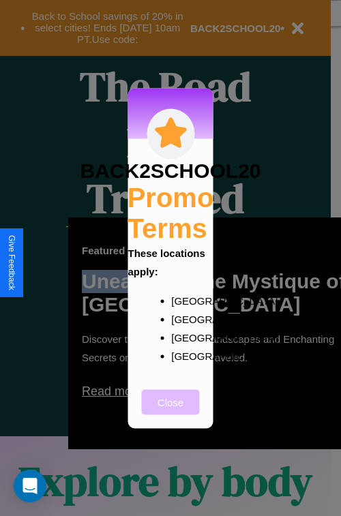  I want to click on button: Close, so click(170, 401).